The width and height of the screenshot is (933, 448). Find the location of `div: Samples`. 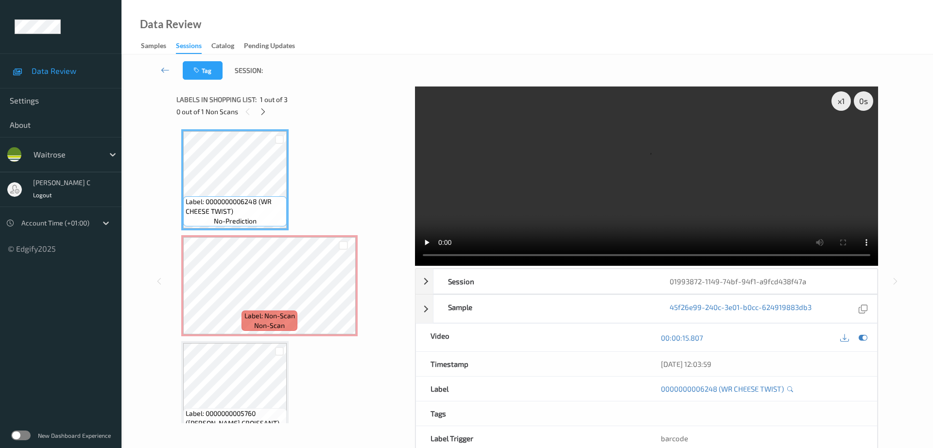

div: Samples is located at coordinates (154, 47).